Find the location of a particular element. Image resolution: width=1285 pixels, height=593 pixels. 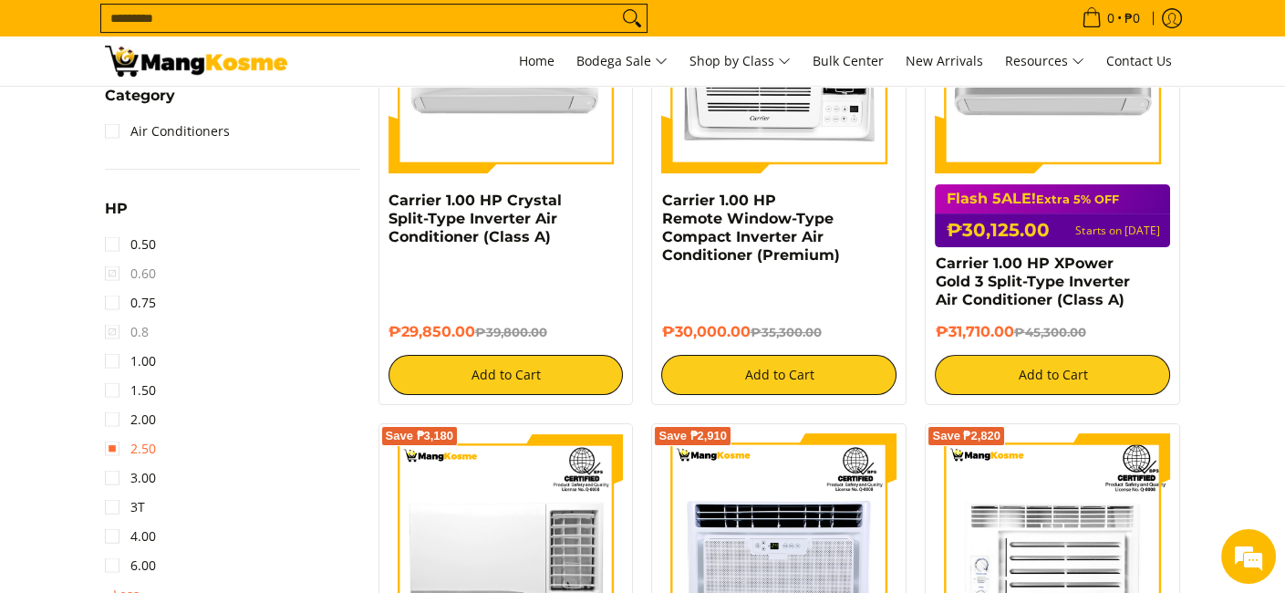

span: ₱0 is located at coordinates (1132, 18).